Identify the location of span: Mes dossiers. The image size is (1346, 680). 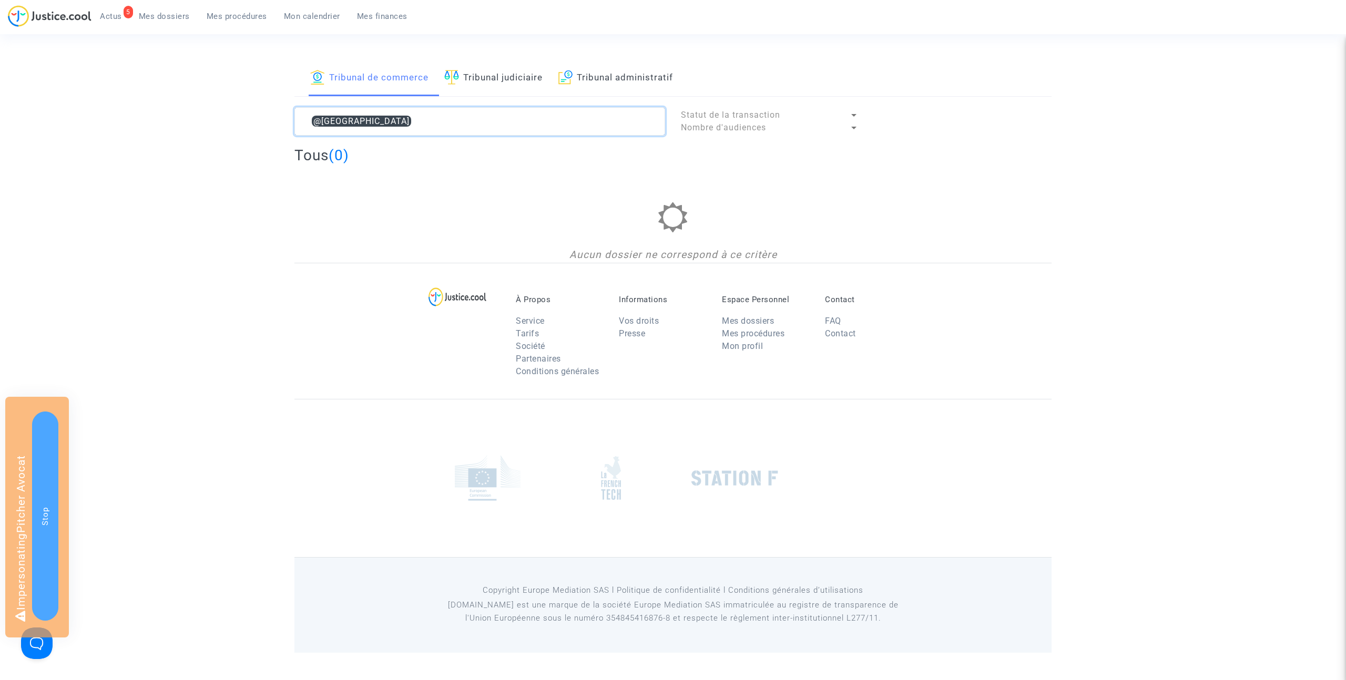
(164, 16).